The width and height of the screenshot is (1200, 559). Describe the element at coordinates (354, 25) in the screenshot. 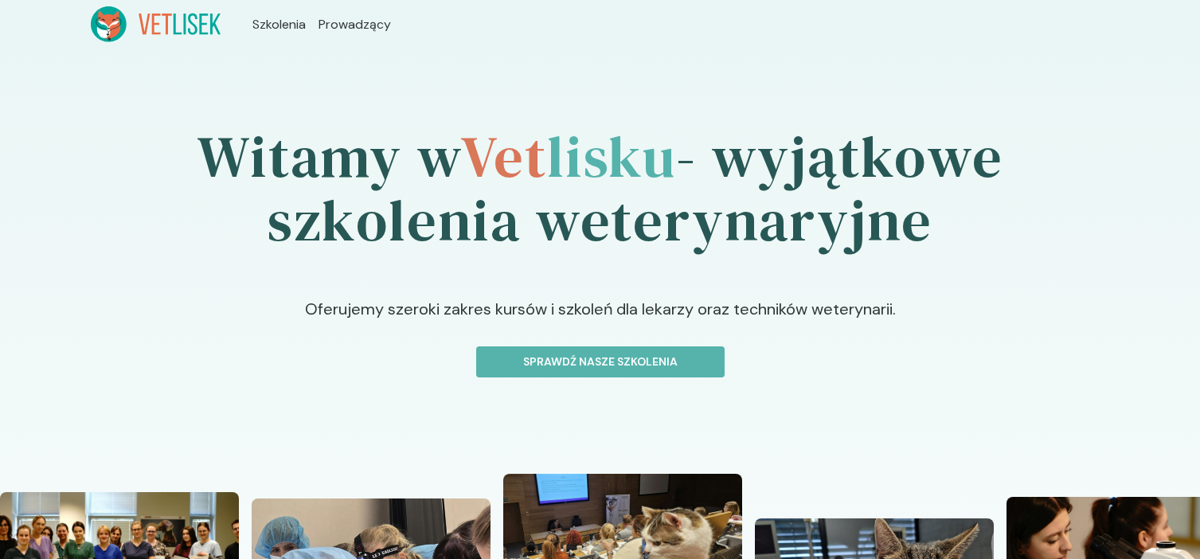

I see `span: Prowadzący` at that location.